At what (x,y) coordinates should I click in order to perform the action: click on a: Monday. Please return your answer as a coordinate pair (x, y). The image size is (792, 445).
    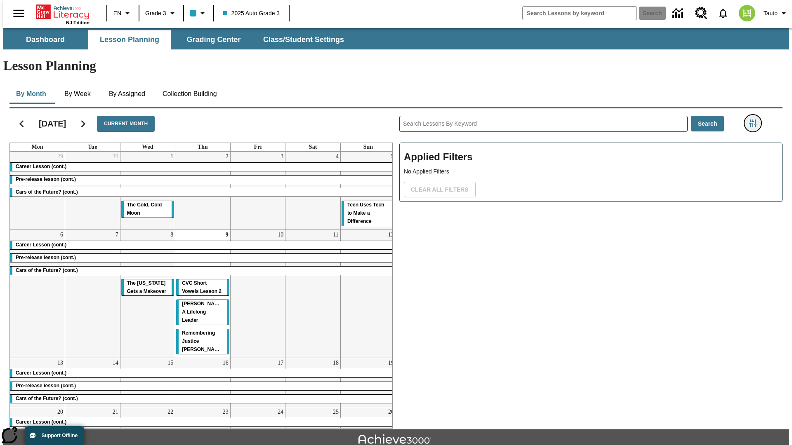
    Looking at the image, I should click on (38, 147).